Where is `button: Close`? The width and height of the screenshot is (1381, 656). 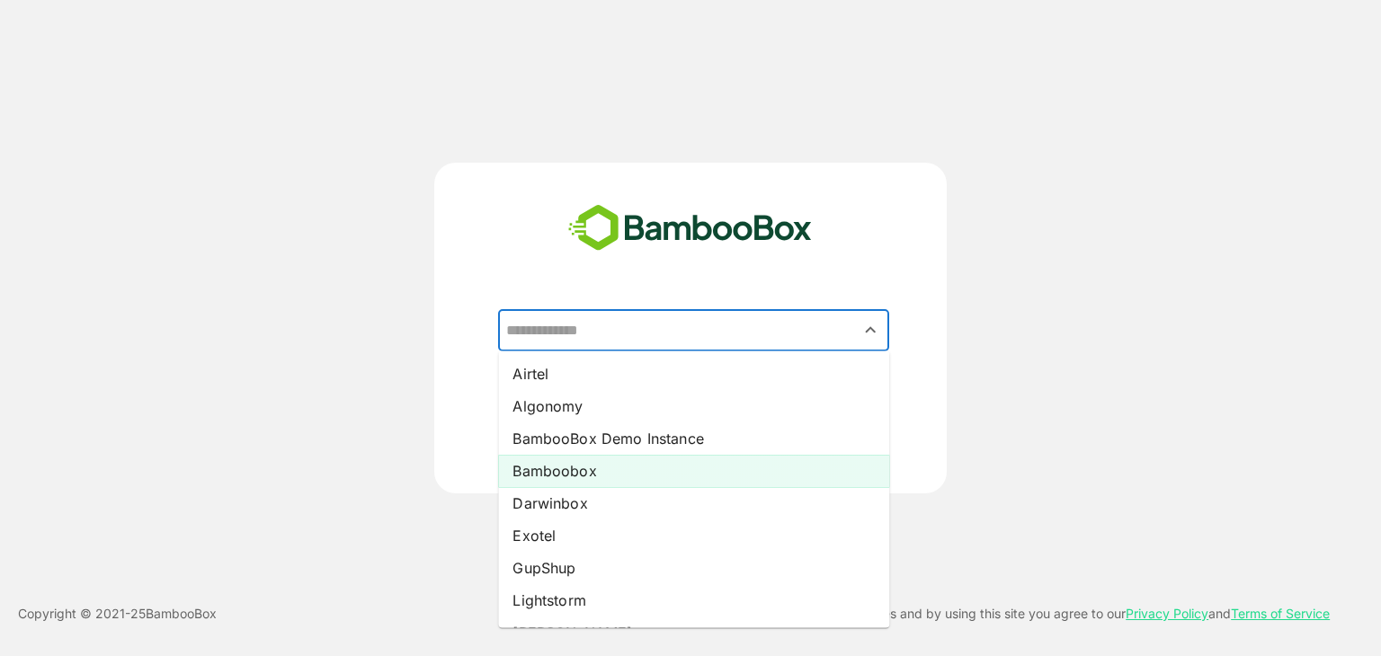
button: Close is located at coordinates (871, 330).